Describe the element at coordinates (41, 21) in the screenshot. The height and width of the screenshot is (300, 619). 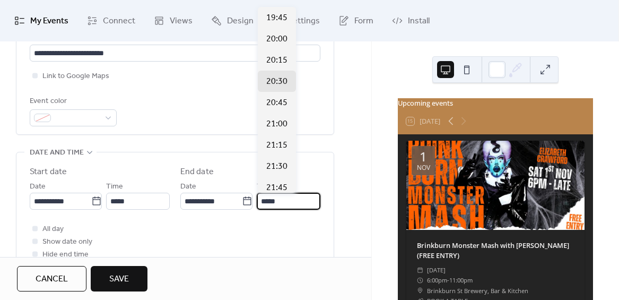
I see `a: My Events` at that location.